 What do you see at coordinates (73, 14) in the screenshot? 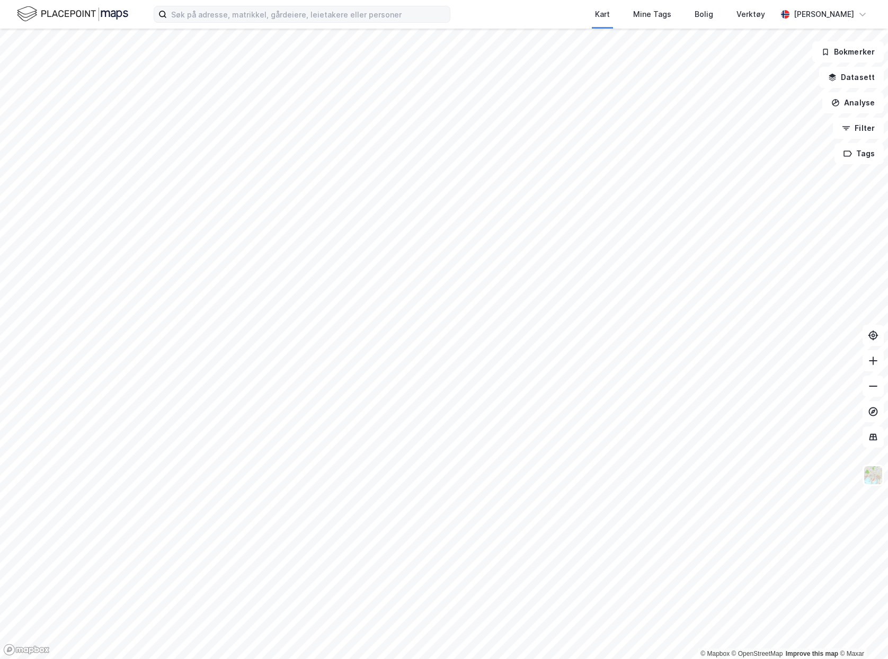
I see `img: logo.f888ab2527a4732fd821a326f86c7f29.svg` at bounding box center [73, 14].